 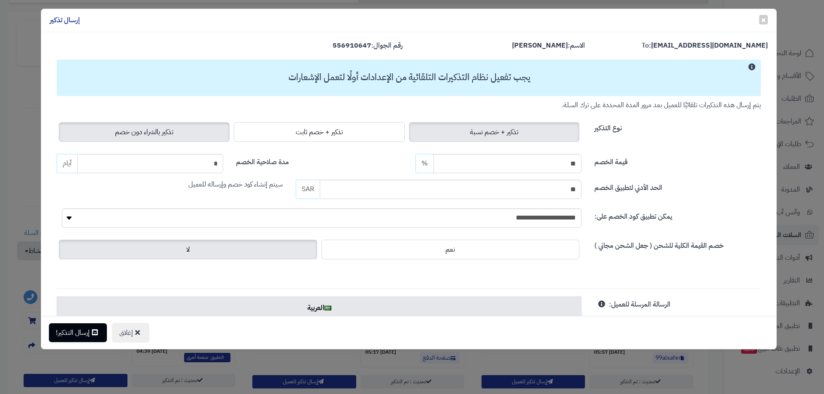 I want to click on span: SAR, so click(x=308, y=189).